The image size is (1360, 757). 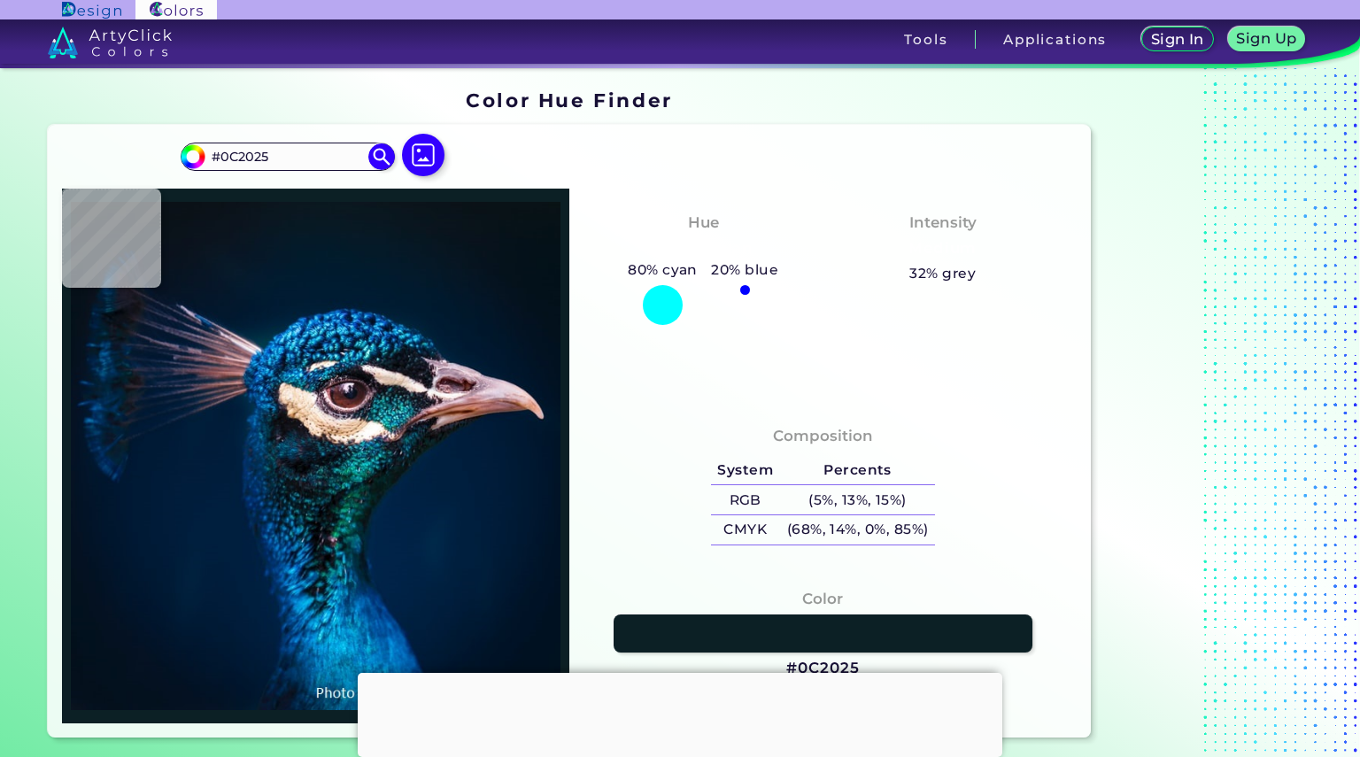 What do you see at coordinates (569, 100) in the screenshot?
I see `h1: Color Hue Finder` at bounding box center [569, 100].